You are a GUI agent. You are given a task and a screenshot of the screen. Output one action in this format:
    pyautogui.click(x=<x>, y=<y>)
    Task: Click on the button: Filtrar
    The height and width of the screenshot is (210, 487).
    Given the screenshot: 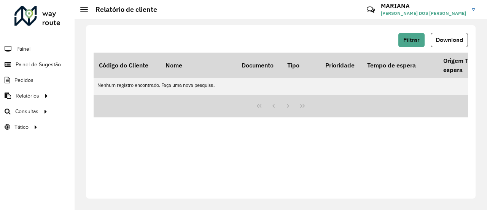 What is the action you would take?
    pyautogui.click(x=411, y=40)
    